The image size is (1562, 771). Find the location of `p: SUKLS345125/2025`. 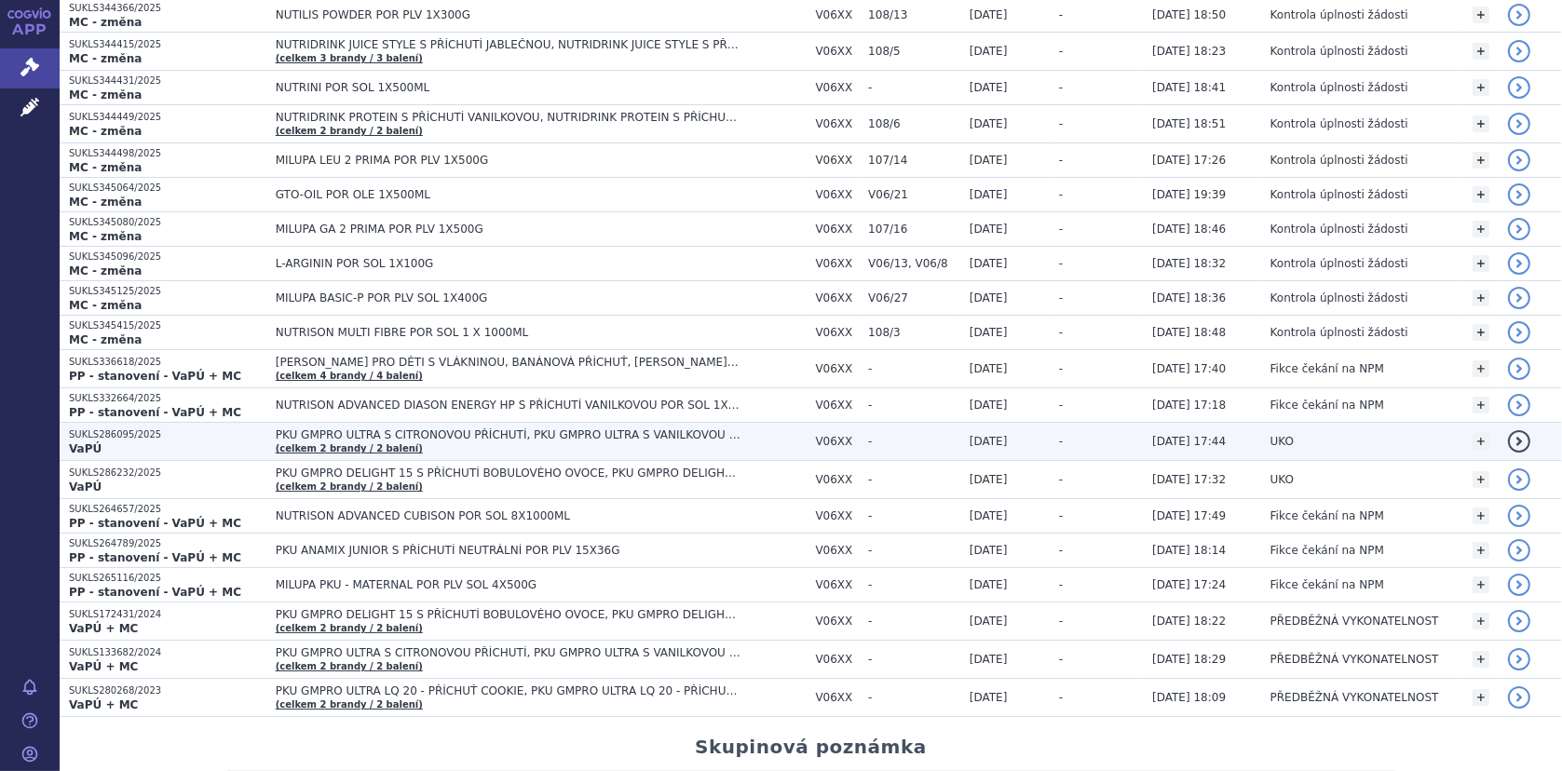

p: SUKLS345125/2025 is located at coordinates (168, 292).